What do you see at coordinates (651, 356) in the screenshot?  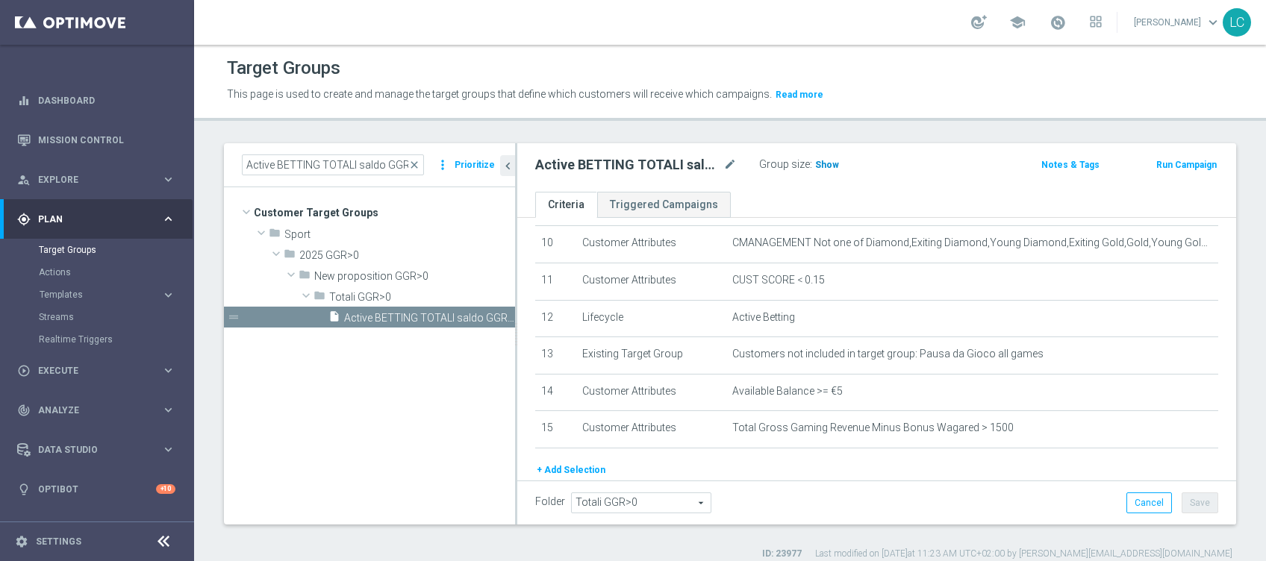 I see `td: Existing Target Group` at bounding box center [651, 356].